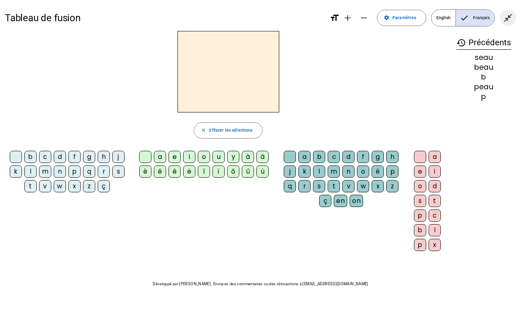 This screenshot has height=326, width=521. I want to click on div: à, so click(248, 157).